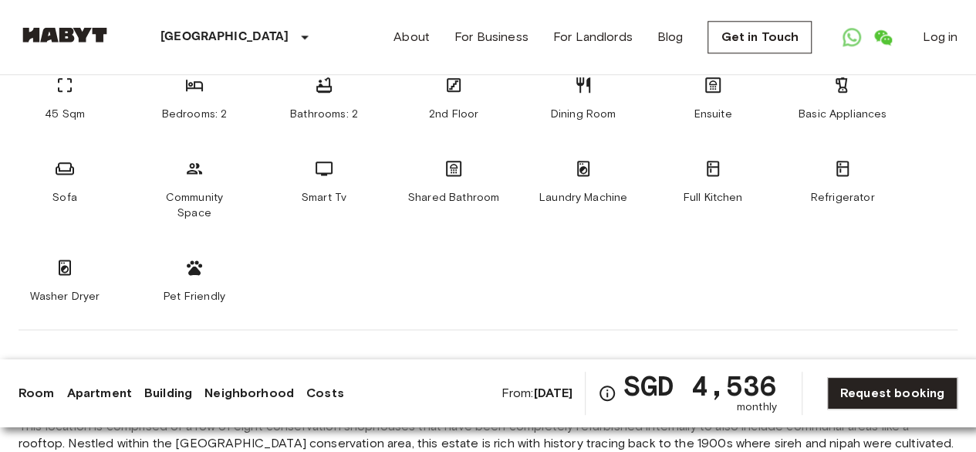 The image size is (976, 452). Describe the element at coordinates (713, 198) in the screenshot. I see `span: Full Kitchen` at that location.